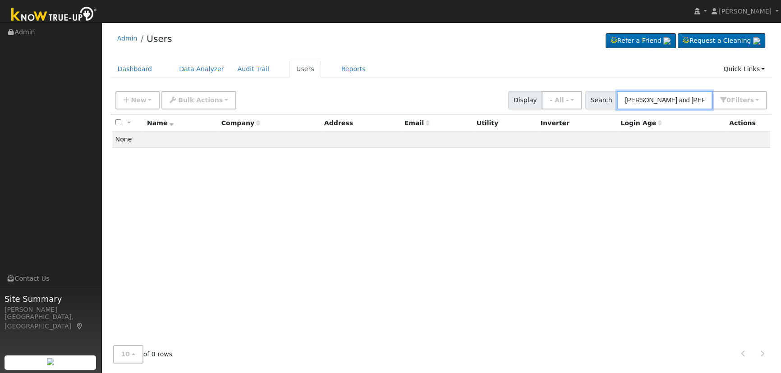  I want to click on a: Map, so click(80, 326).